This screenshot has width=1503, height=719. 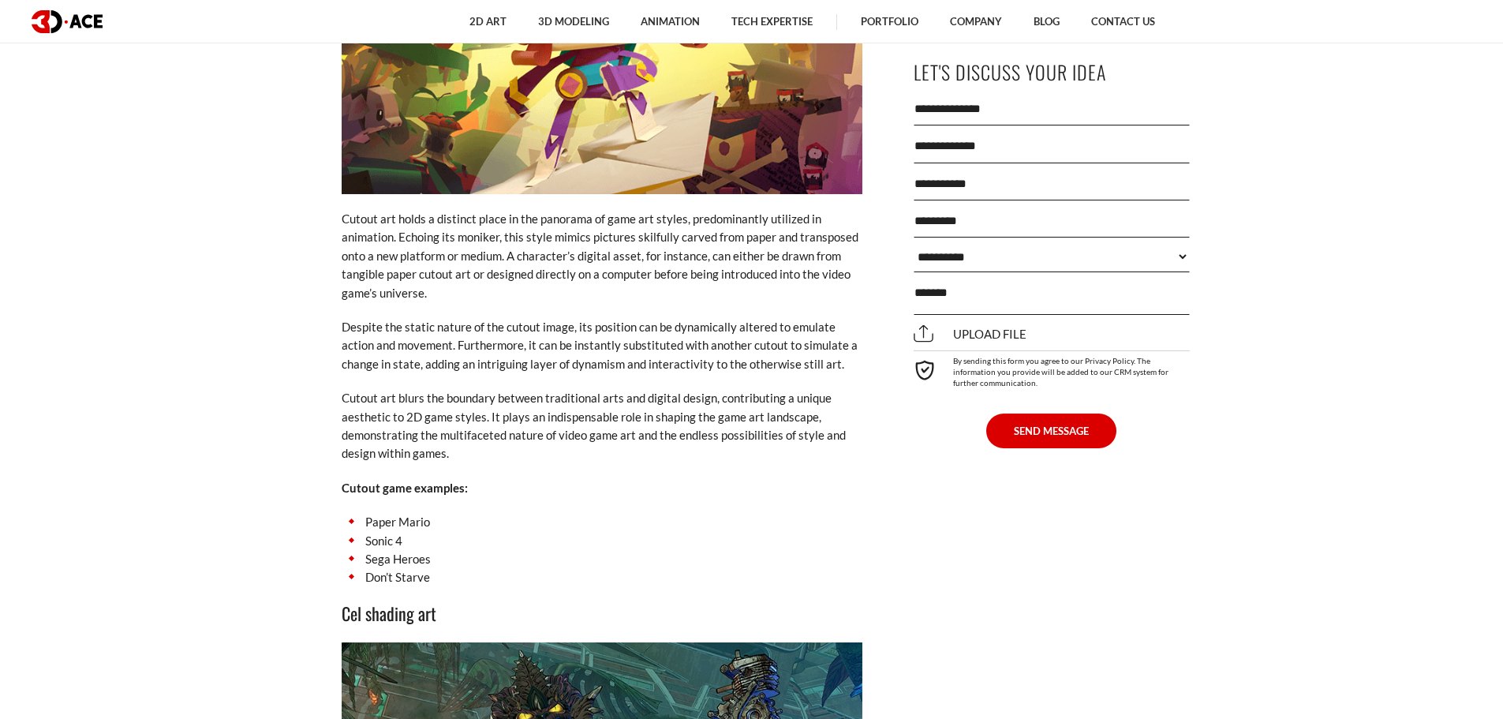 I want to click on div: By sending this form you agree to our Privacy Policy. The information you provide will be added t..., so click(x=1052, y=369).